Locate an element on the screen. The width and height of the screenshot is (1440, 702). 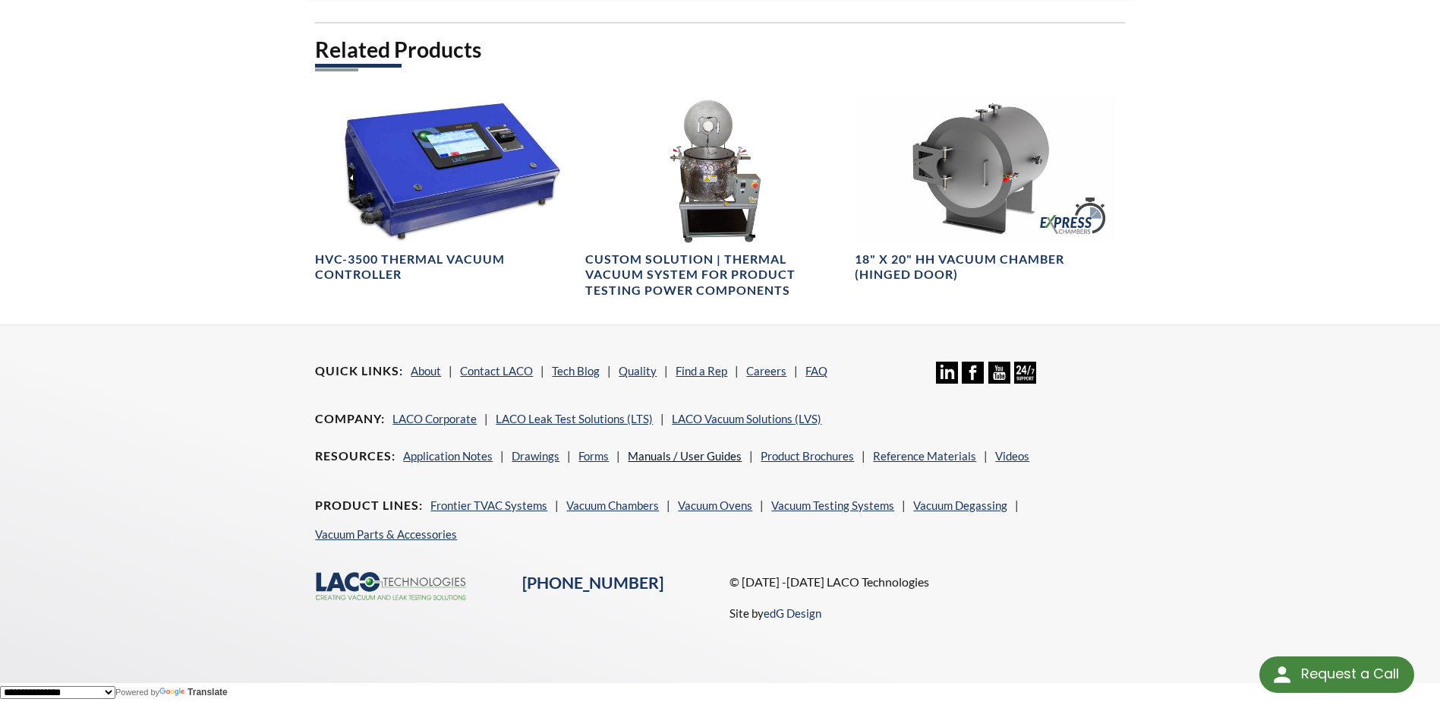
h4: Quick Links is located at coordinates (359, 370).